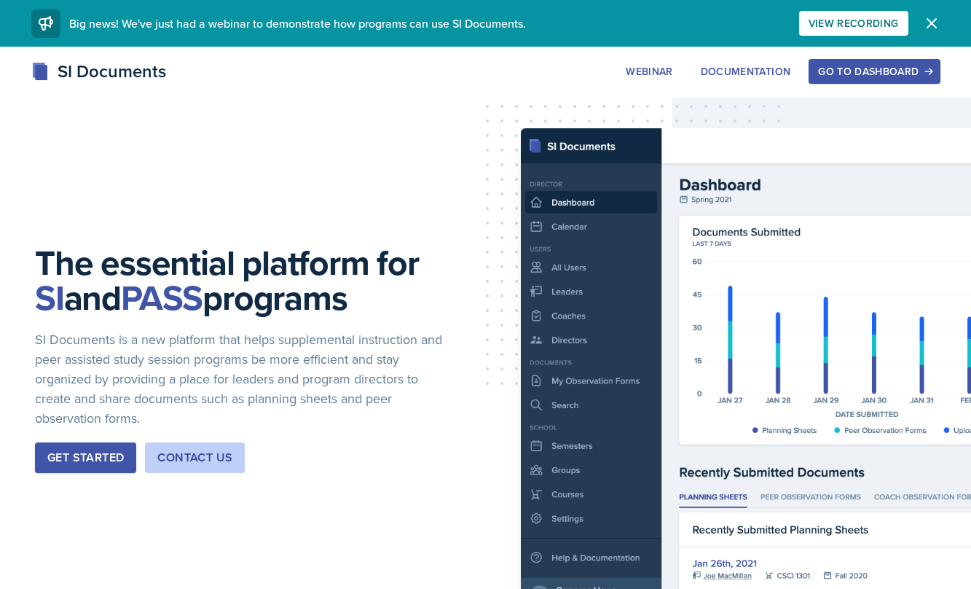 This screenshot has height=589, width=971. Describe the element at coordinates (649, 71) in the screenshot. I see `button: Webinar` at that location.